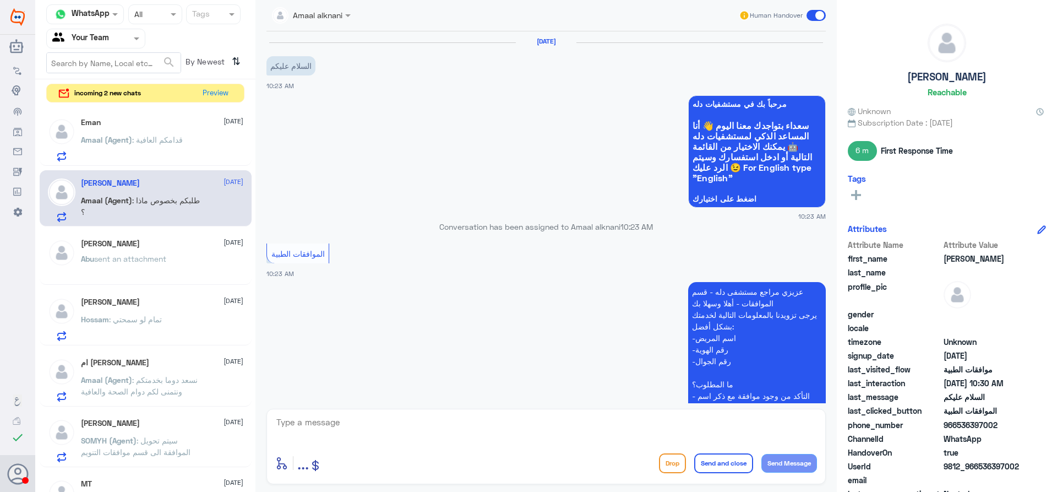 The image size is (1057, 492). Describe the element at coordinates (857, 178) in the screenshot. I see `h6: Tags` at that location.